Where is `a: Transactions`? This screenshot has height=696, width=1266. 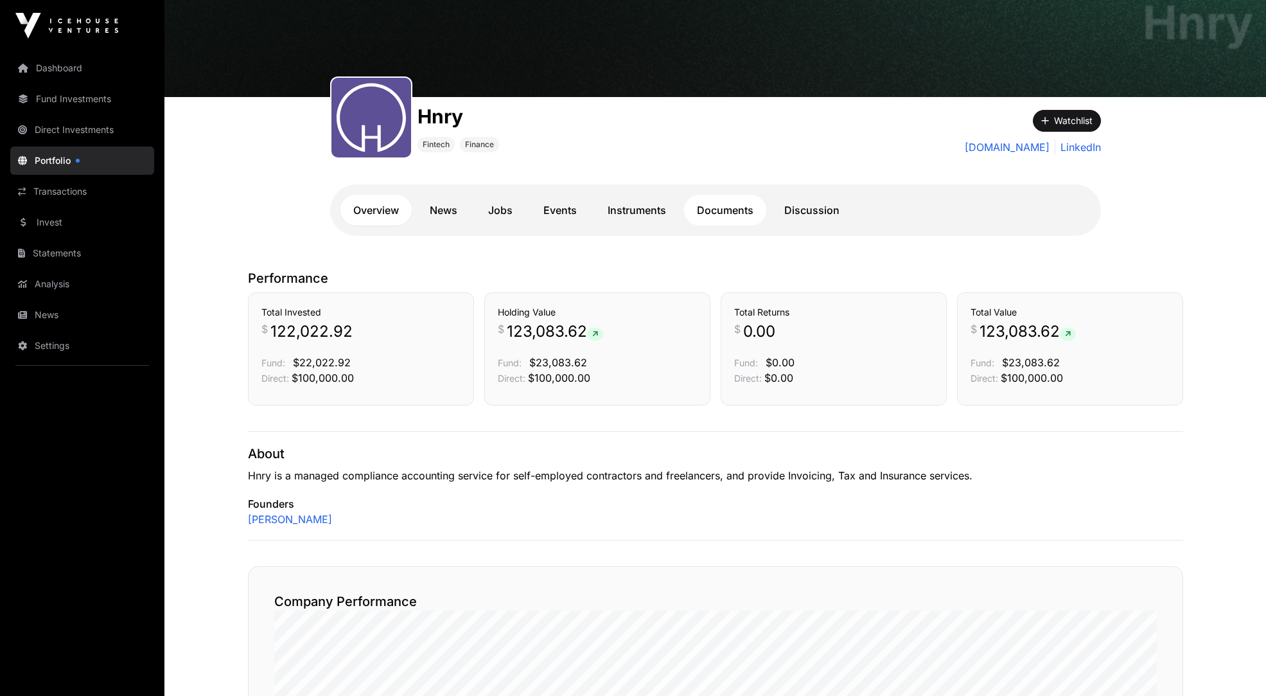
a: Transactions is located at coordinates (82, 191).